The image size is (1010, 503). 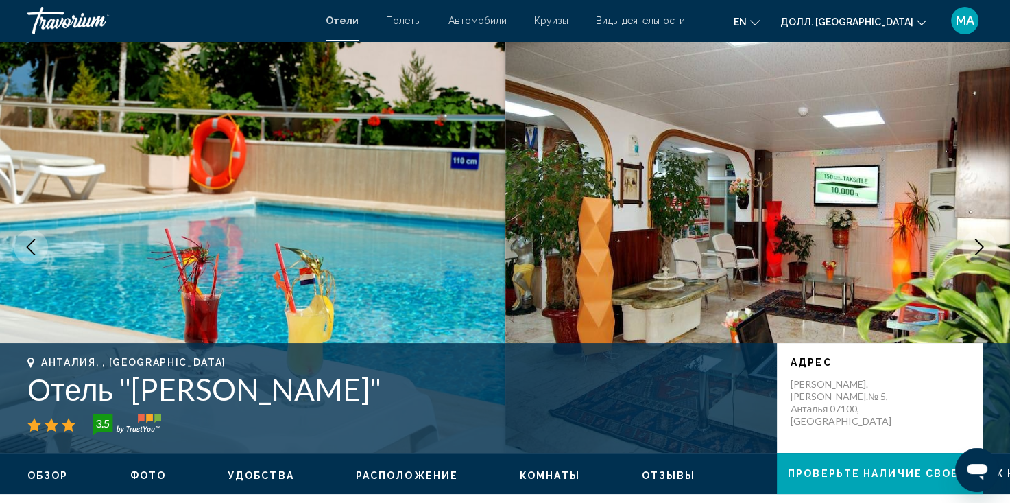 I want to click on ya-tr-span: Круизы, so click(x=551, y=21).